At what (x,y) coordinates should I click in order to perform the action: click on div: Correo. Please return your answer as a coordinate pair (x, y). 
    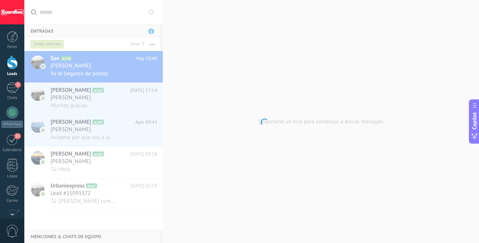
    Looking at the image, I should click on (12, 200).